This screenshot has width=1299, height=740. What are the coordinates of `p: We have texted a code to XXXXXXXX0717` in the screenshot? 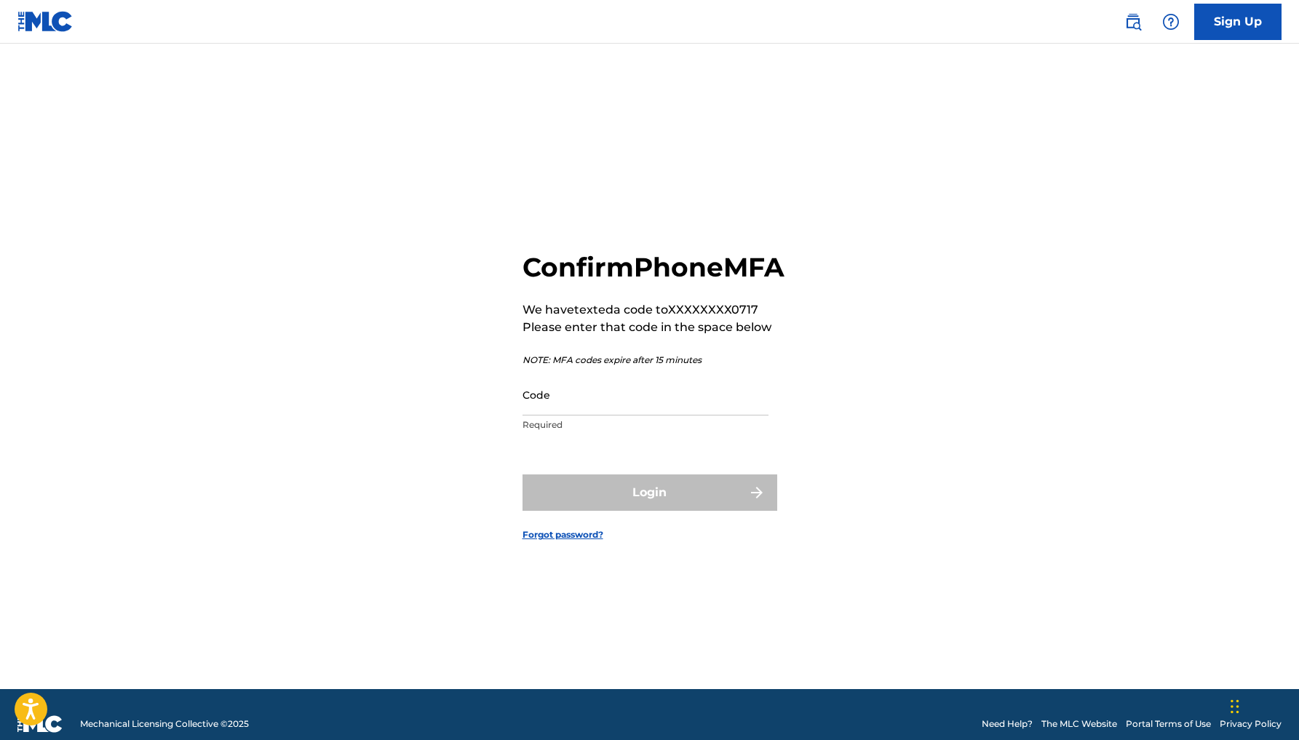 It's located at (653, 310).